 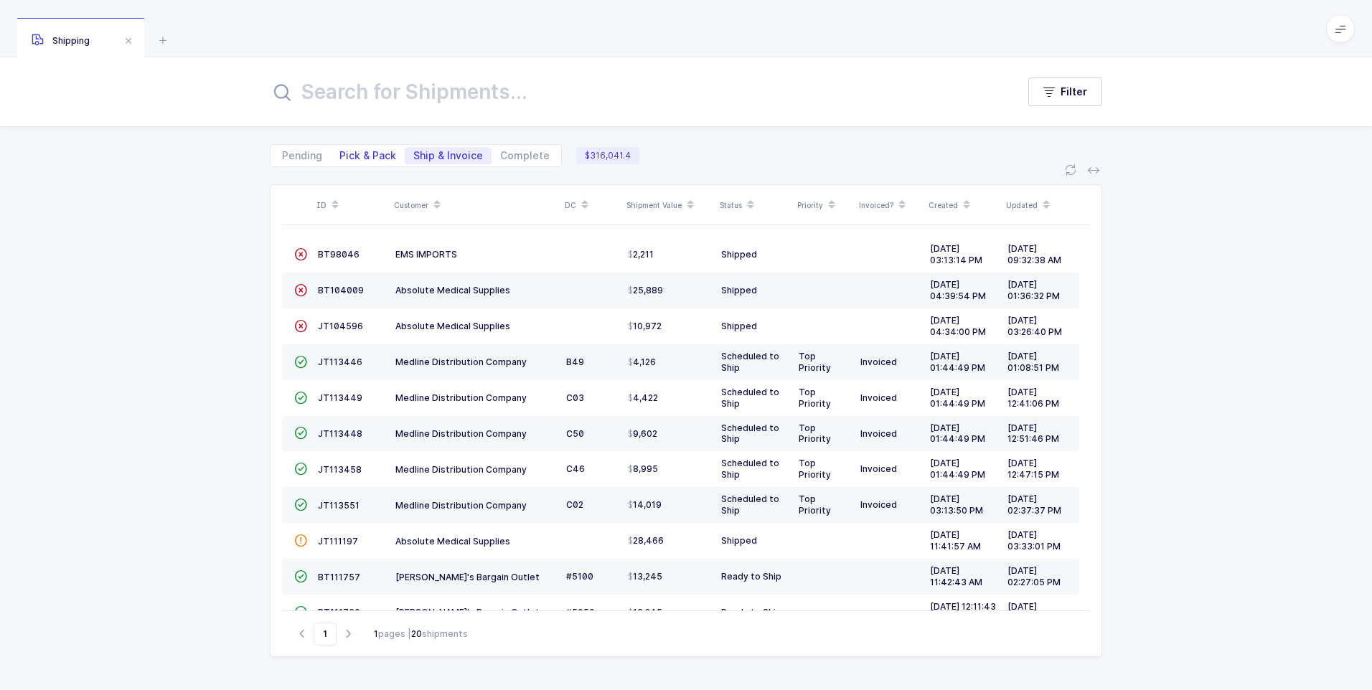 What do you see at coordinates (339, 469) in the screenshot?
I see `span: JT113458` at bounding box center [339, 469].